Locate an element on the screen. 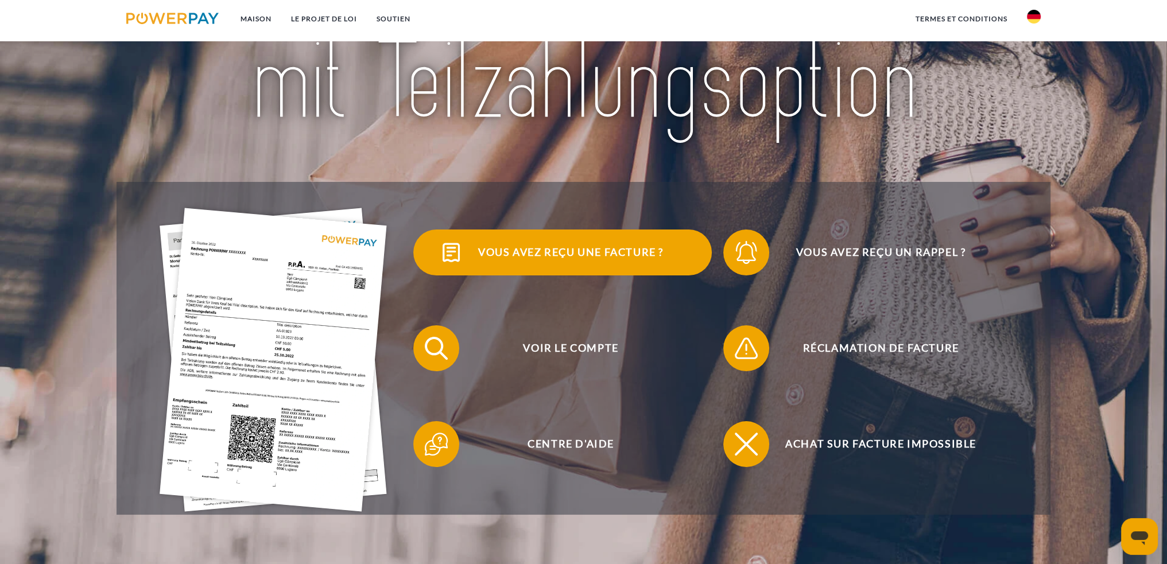 Image resolution: width=1167 pixels, height=564 pixels. button: Achat sur facture impossible is located at coordinates (873, 444).